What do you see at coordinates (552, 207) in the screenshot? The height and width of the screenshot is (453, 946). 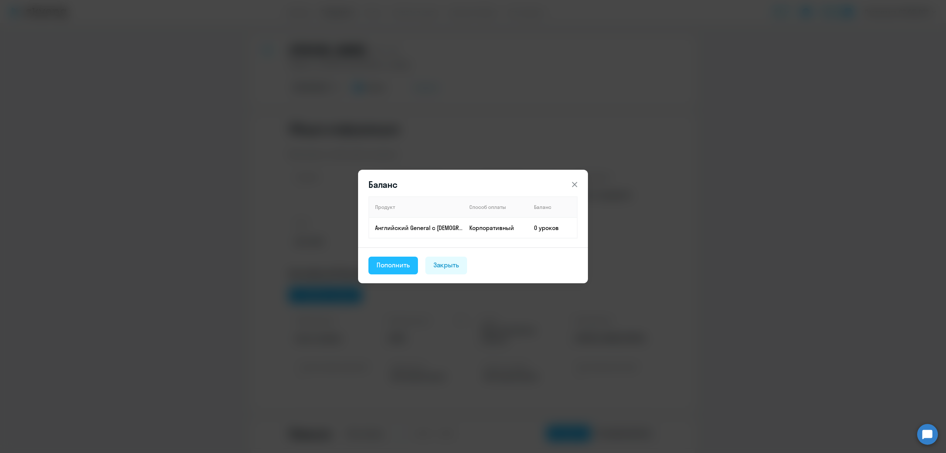 I see `th: Баланс` at bounding box center [552, 207].